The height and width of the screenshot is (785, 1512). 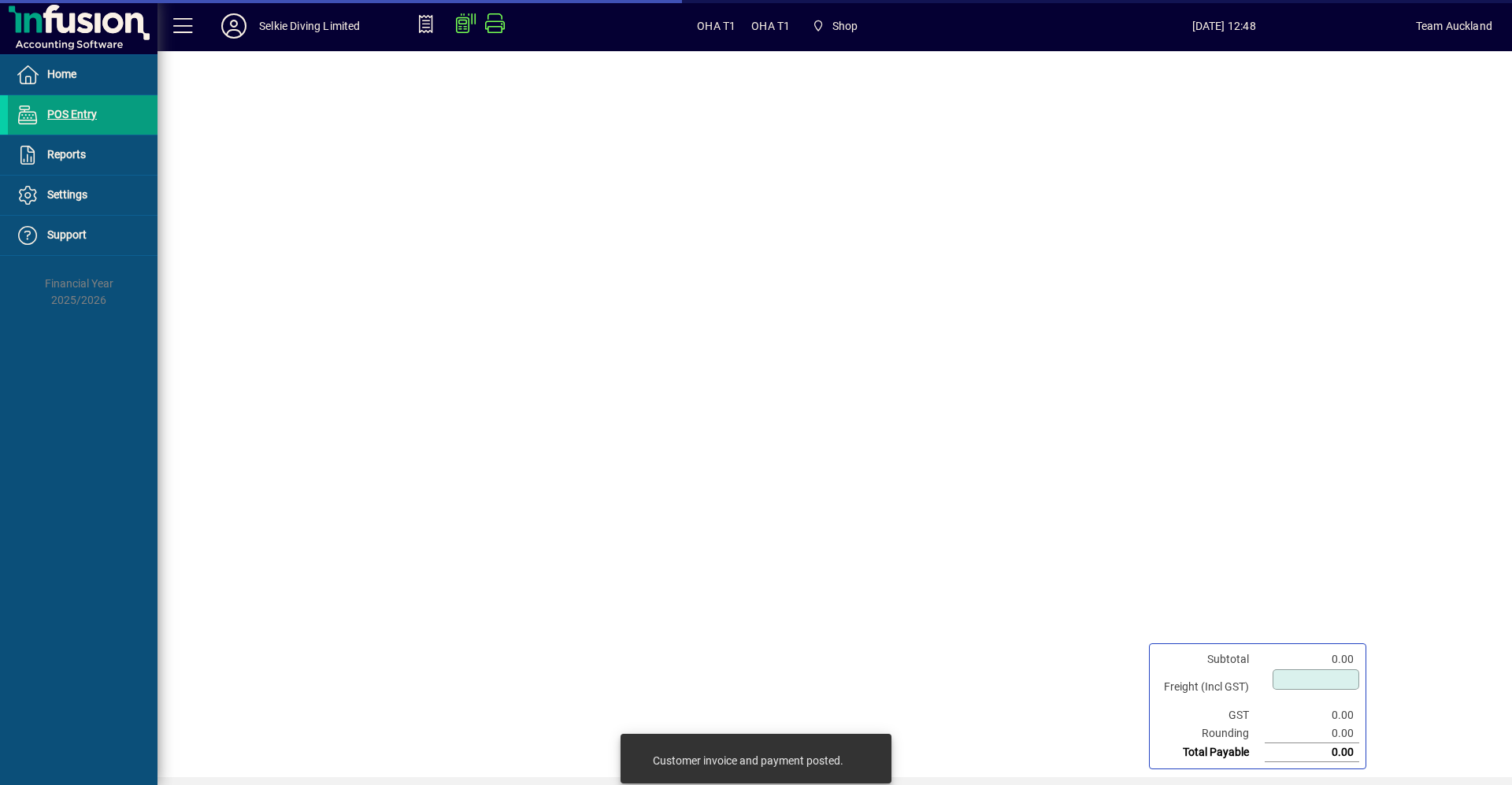 What do you see at coordinates (83, 75) in the screenshot?
I see `a: Home` at bounding box center [83, 75].